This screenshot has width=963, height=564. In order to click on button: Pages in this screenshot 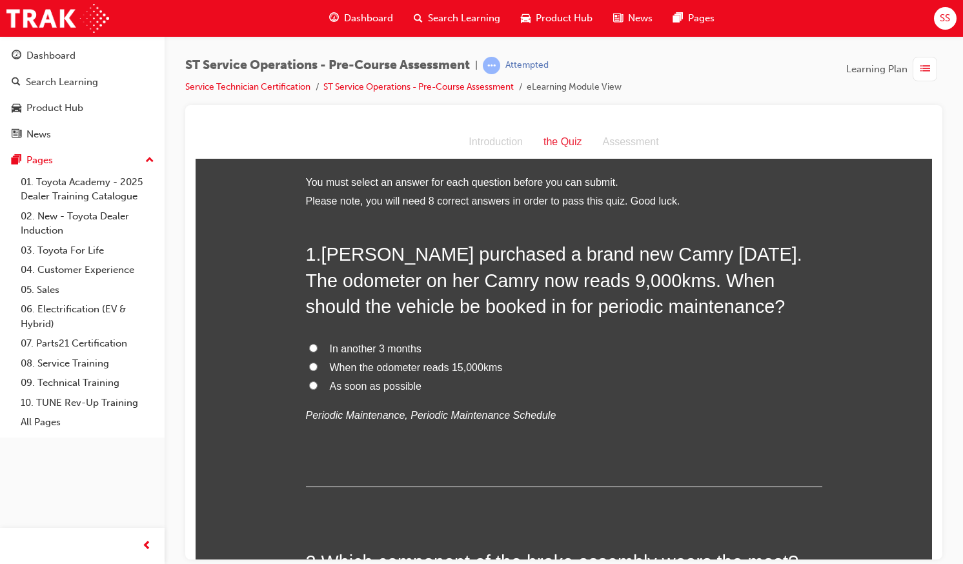, I will do `click(82, 160)`.